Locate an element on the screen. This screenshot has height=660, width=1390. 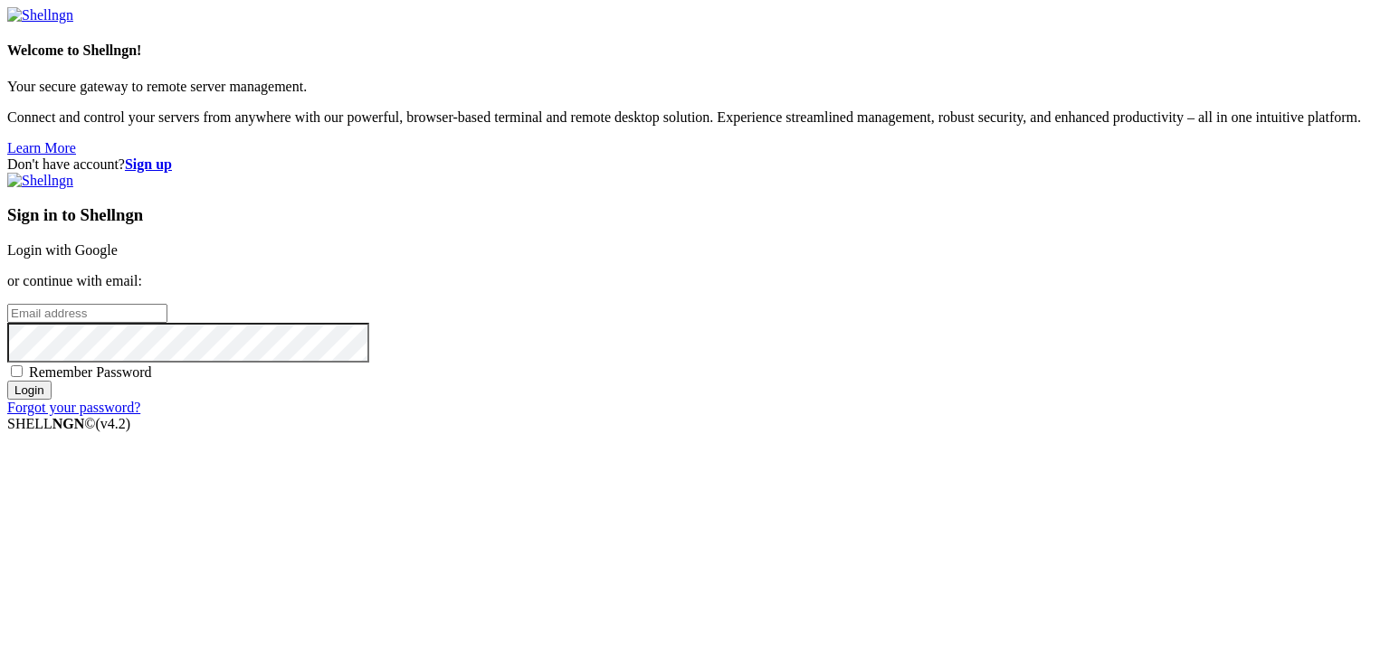
h4: Welcome to Shellngn! is located at coordinates (695, 51).